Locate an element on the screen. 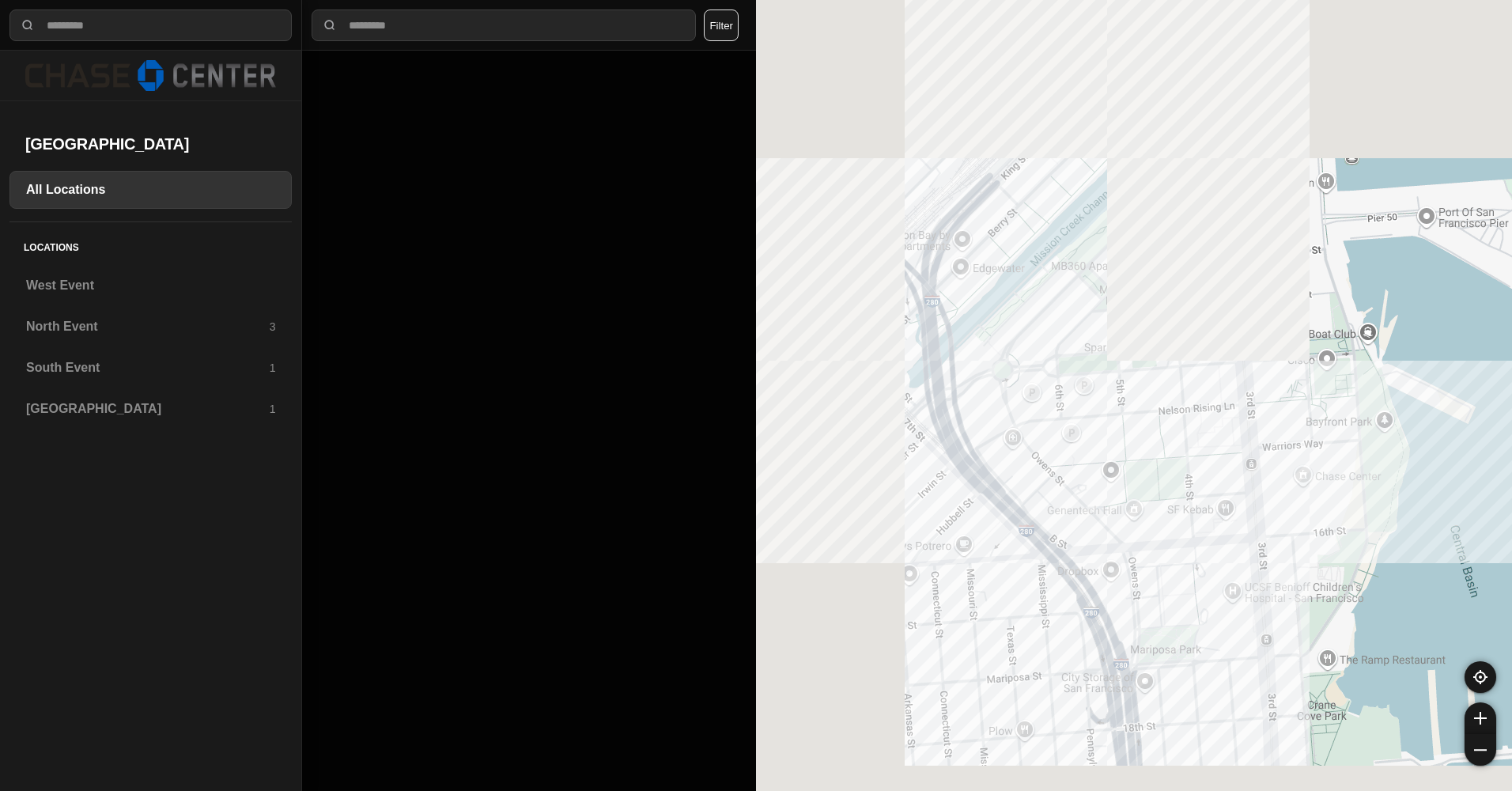 The width and height of the screenshot is (1512, 791). img: zoom-in is located at coordinates (1481, 718).